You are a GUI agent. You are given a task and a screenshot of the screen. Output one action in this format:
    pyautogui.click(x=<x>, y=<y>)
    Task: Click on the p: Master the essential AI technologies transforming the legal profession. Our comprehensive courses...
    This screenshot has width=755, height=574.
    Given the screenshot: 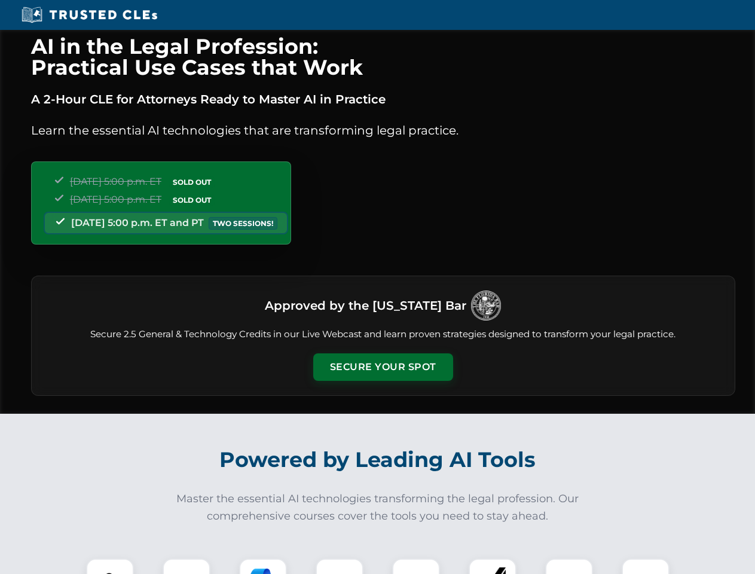 What is the action you would take?
    pyautogui.click(x=378, y=508)
    